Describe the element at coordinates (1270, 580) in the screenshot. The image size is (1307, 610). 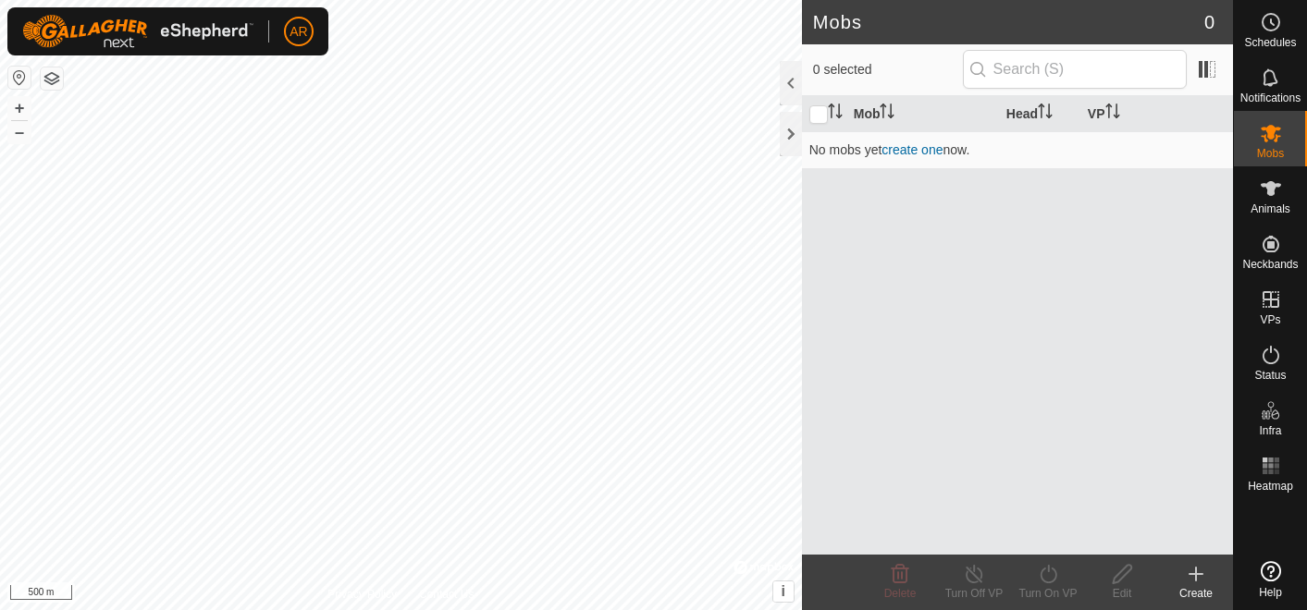
I see `a: Help` at that location.